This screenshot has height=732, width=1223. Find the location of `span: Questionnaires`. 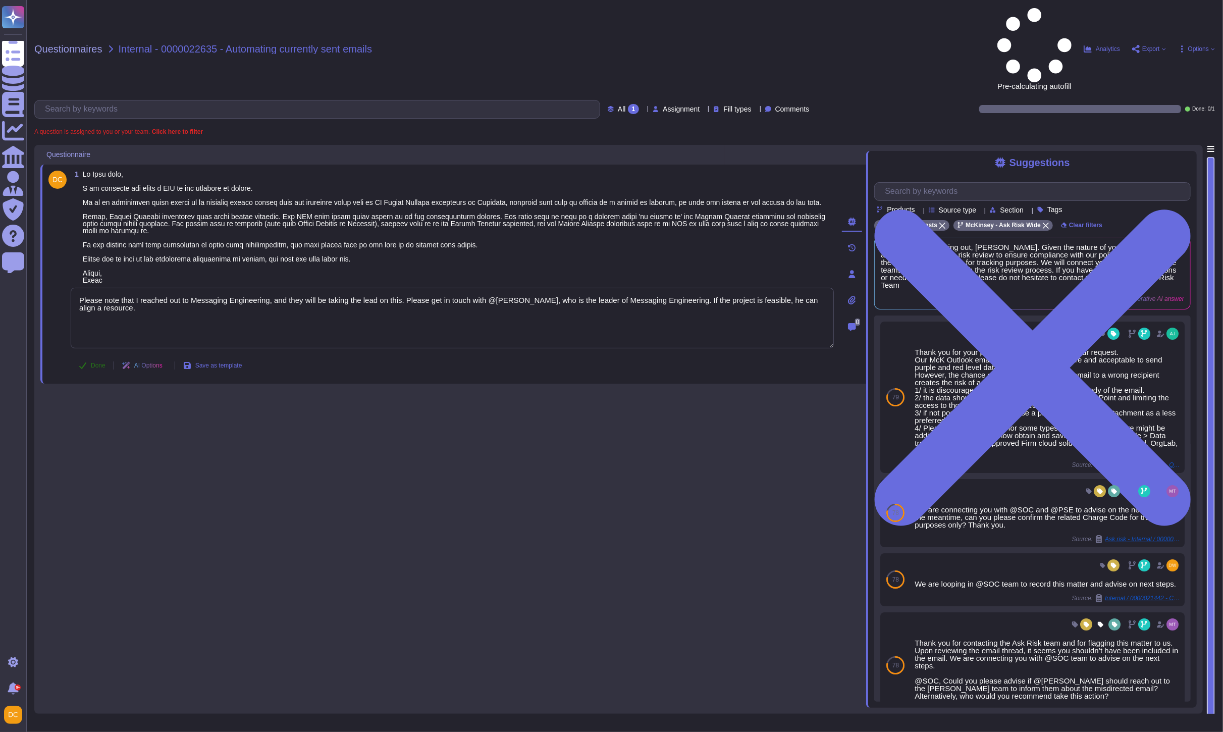

span: Questionnaires is located at coordinates (68, 49).